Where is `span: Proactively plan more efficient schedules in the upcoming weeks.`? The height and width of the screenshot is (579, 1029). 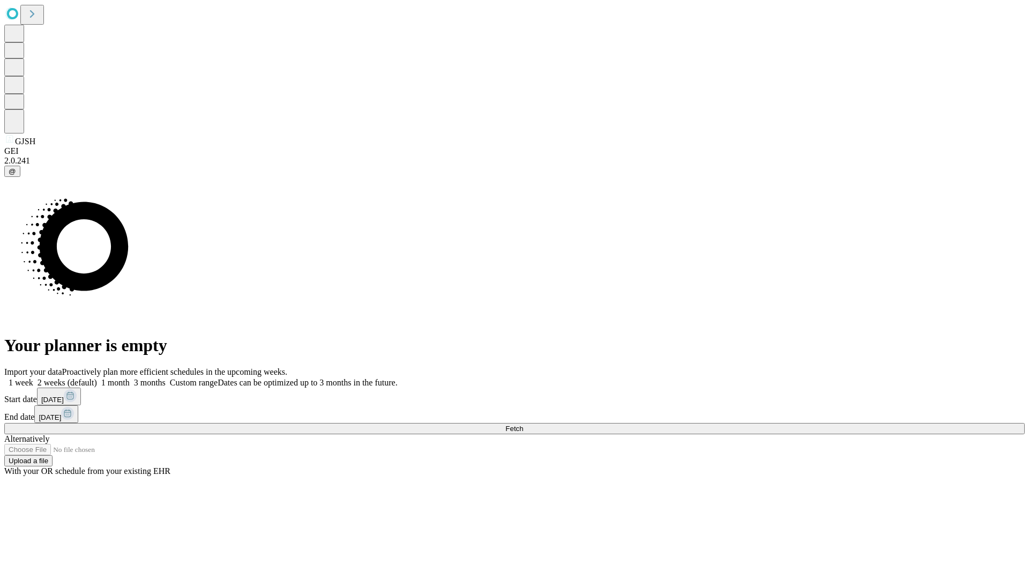 span: Proactively plan more efficient schedules in the upcoming weeks. is located at coordinates (175, 371).